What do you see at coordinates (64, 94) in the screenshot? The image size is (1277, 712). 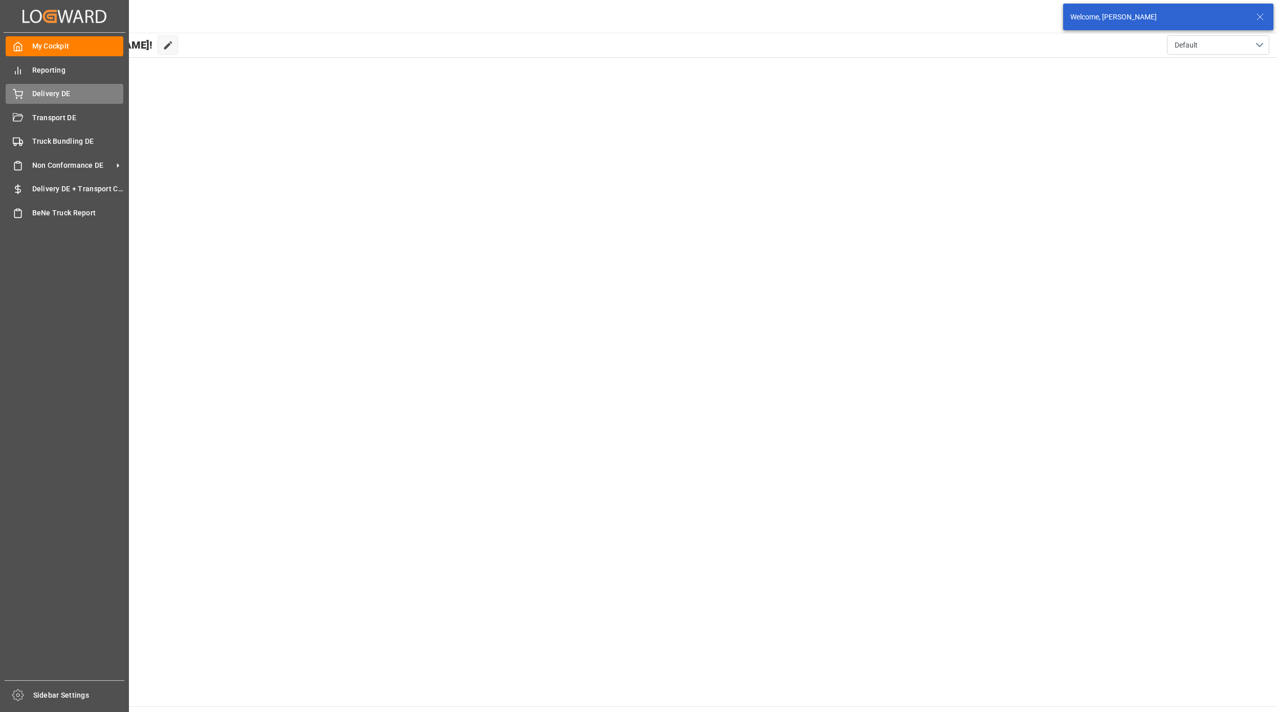 I see `a: Delivery DE` at bounding box center [64, 94].